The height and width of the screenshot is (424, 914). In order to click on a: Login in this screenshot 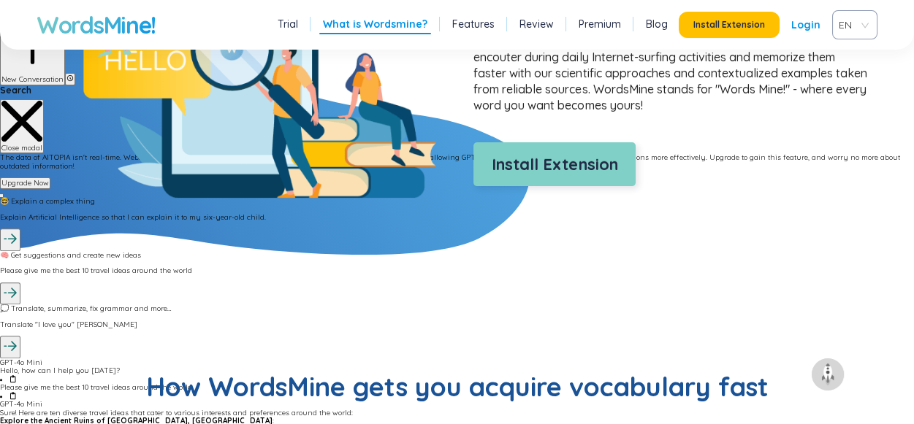, I will do `click(806, 25)`.